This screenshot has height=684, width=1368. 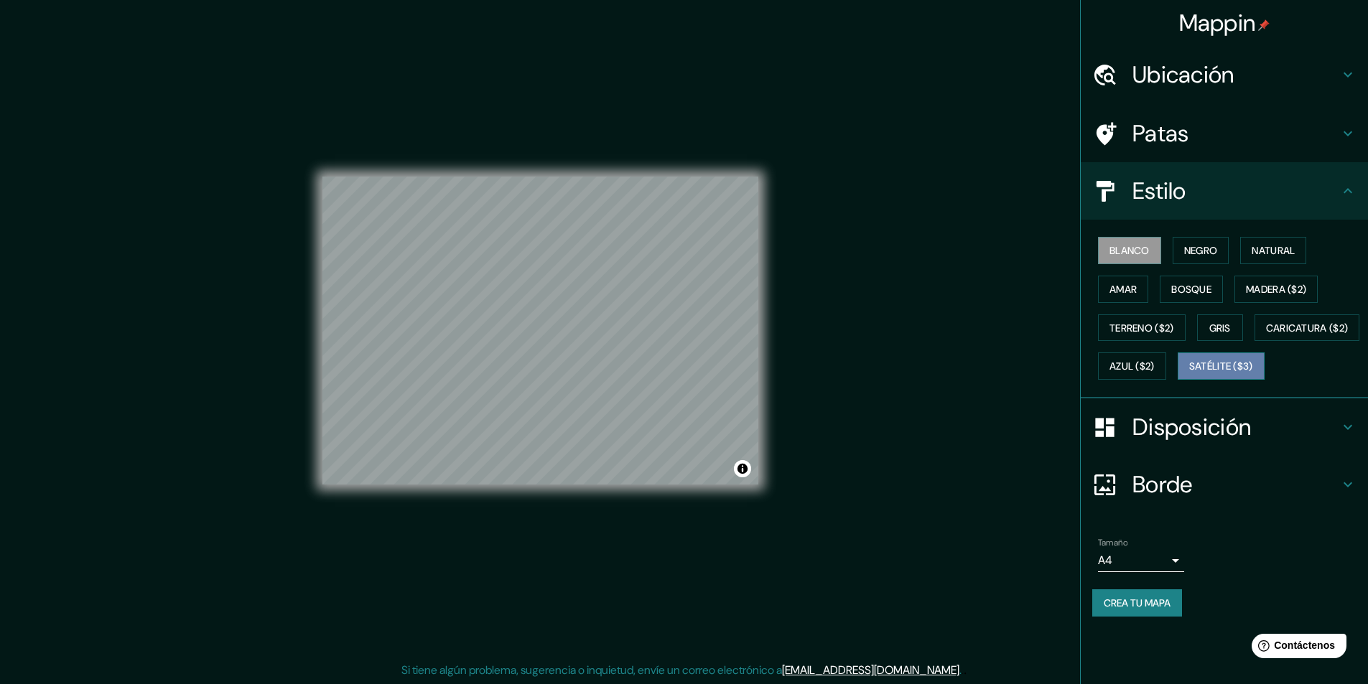 What do you see at coordinates (1273, 251) in the screenshot?
I see `font: Natural` at bounding box center [1273, 251].